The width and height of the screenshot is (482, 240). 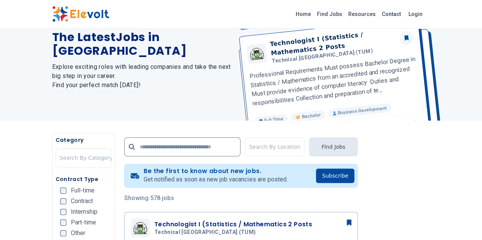 I want to click on div: Chat Widget, so click(x=463, y=222).